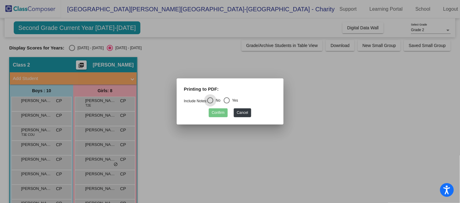 Image resolution: width=460 pixels, height=203 pixels. What do you see at coordinates (211, 101) in the screenshot?
I see `mat-radio-group: Select an option` at bounding box center [211, 101].